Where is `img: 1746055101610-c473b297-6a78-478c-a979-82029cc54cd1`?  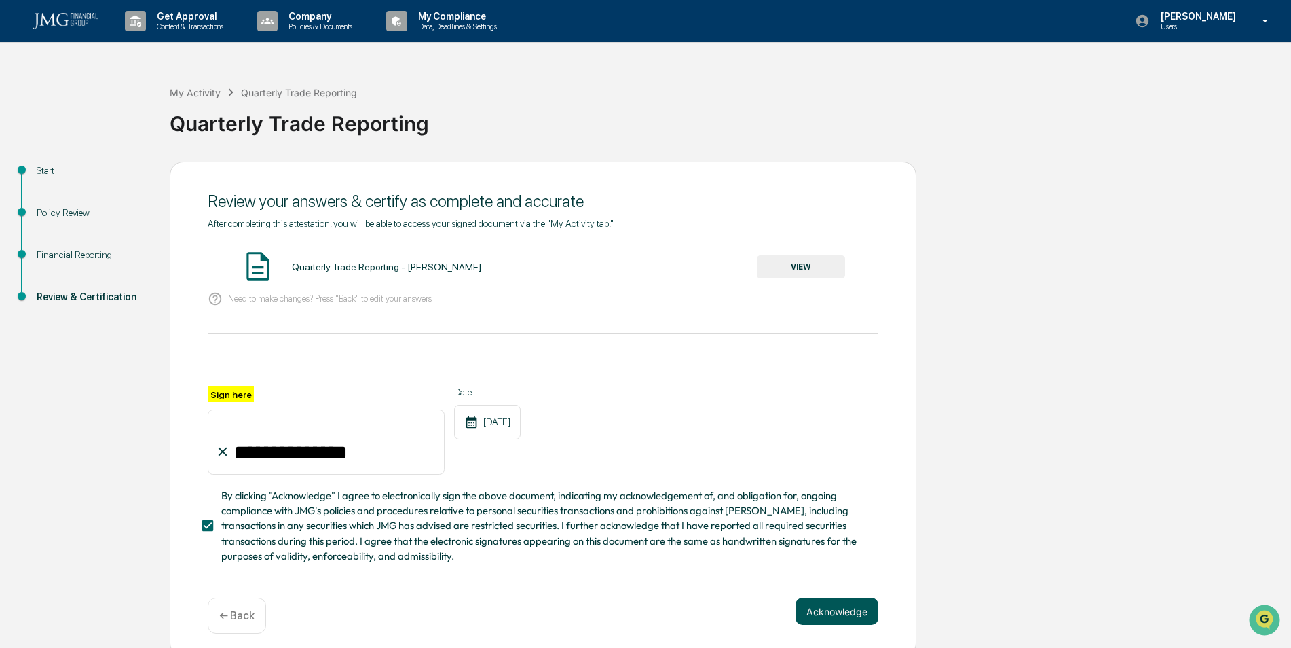
img: 1746055101610-c473b297-6a78-478c-a979-82029cc54cd1 is located at coordinates (26, 116).